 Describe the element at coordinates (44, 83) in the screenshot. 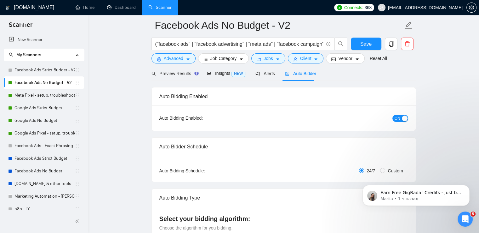

I see `a: Facebook Ads No Budget - V2` at that location.